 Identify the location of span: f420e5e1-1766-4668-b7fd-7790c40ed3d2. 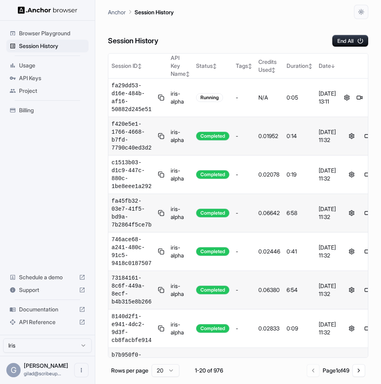
(133, 136).